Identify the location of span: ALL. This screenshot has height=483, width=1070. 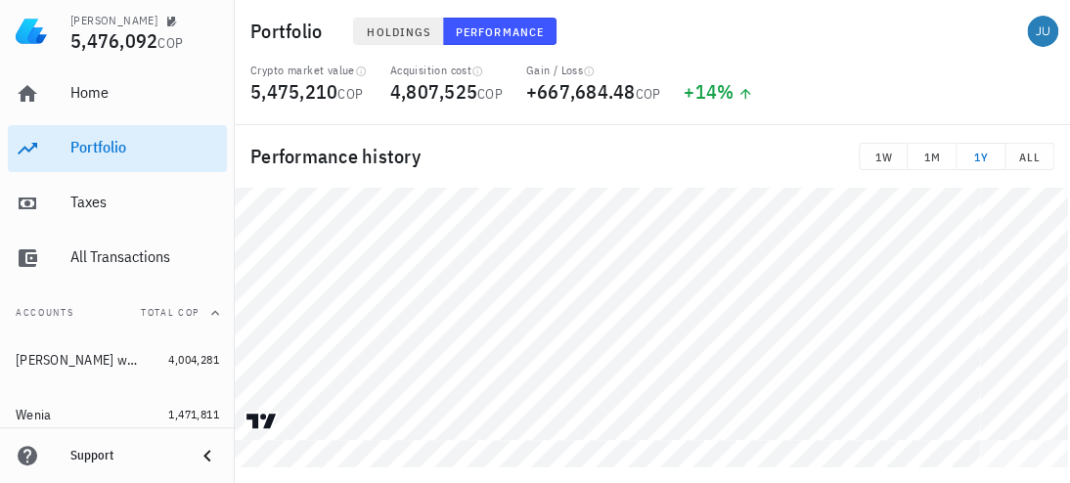
(1029, 157).